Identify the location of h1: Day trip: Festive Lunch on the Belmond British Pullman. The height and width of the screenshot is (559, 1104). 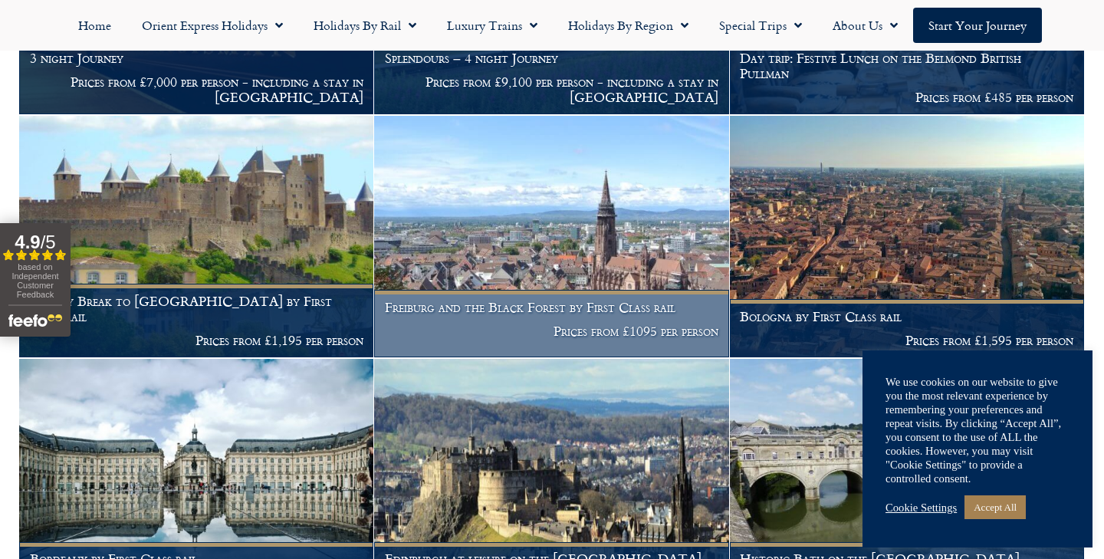
(906, 65).